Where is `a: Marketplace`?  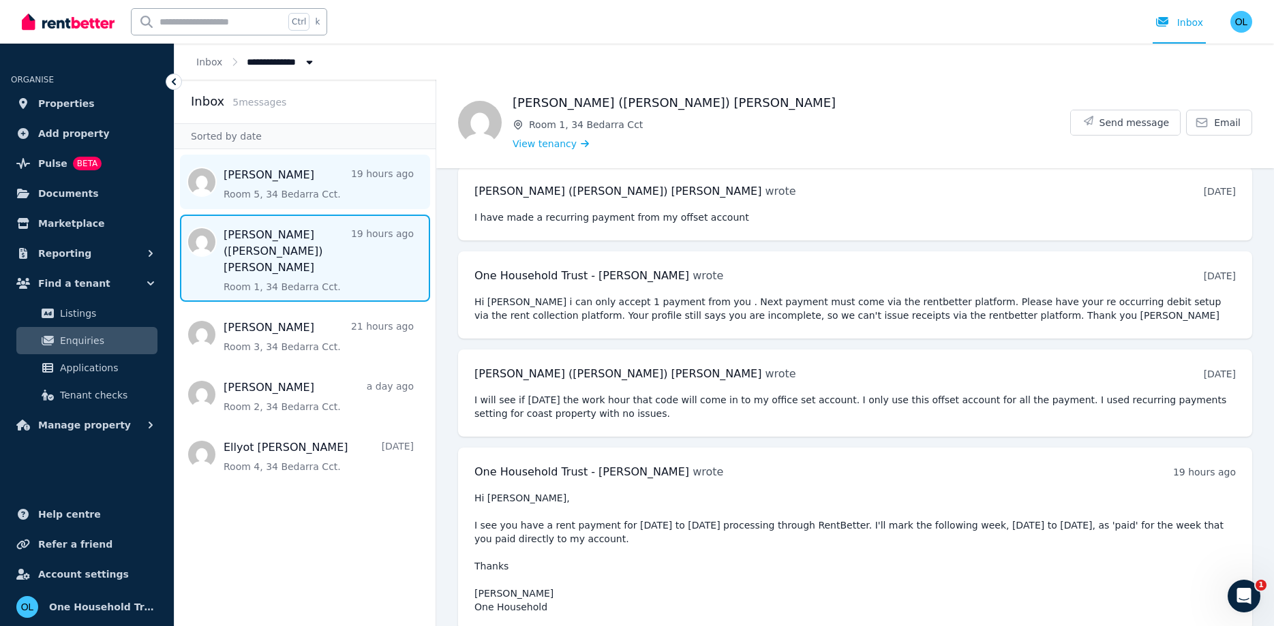
a: Marketplace is located at coordinates (87, 224).